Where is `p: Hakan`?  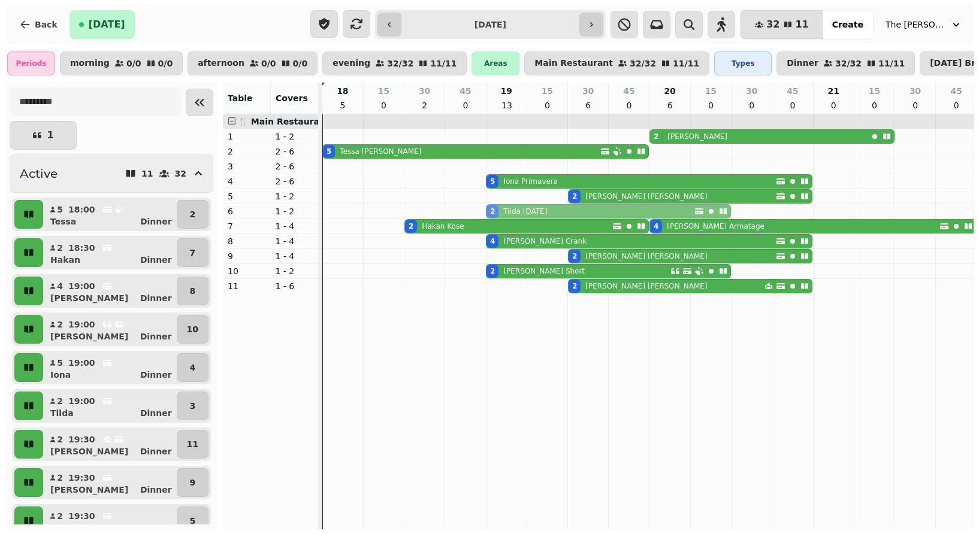
p: Hakan is located at coordinates (65, 260).